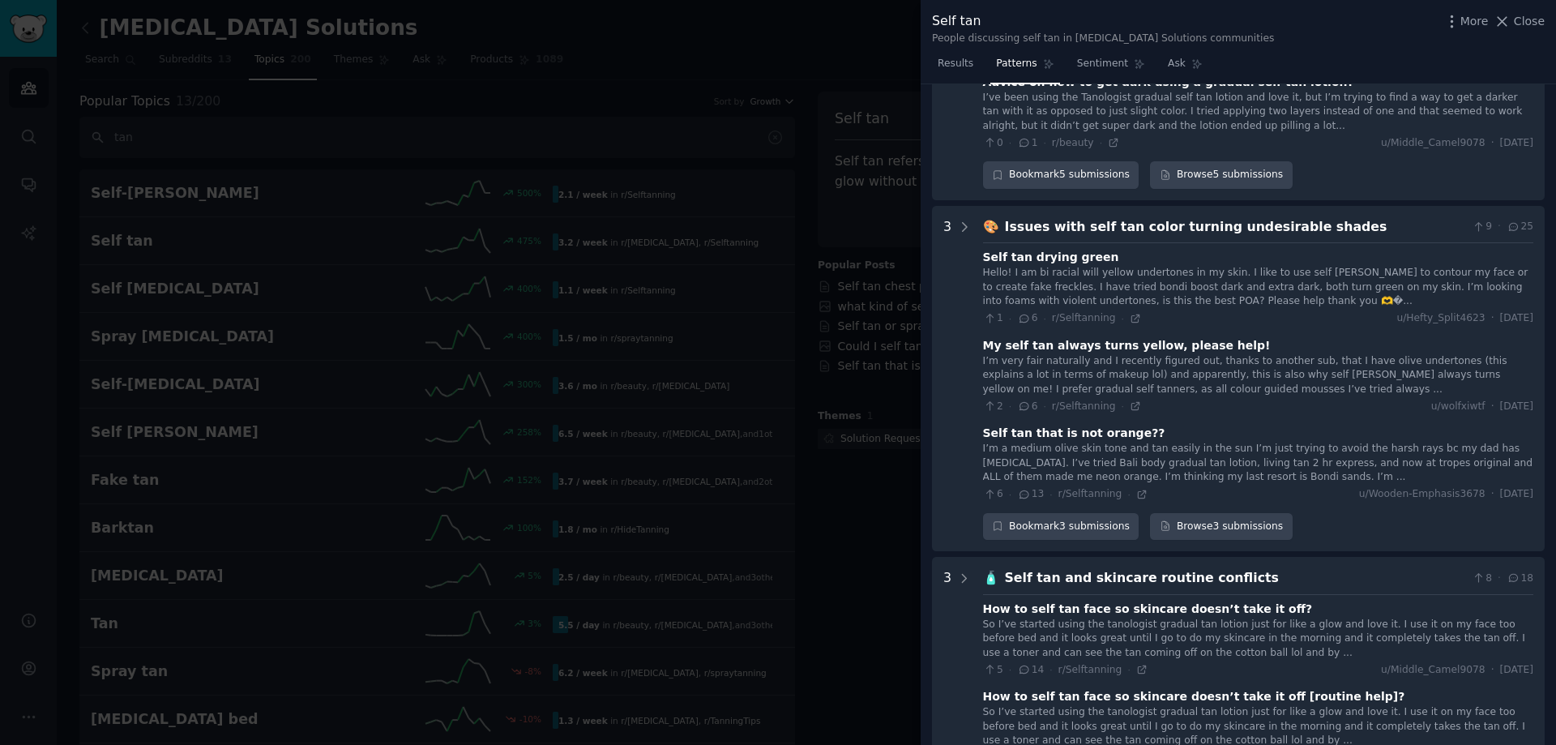 This screenshot has height=745, width=1556. What do you see at coordinates (1103, 21) in the screenshot?
I see `div: Self tan` at bounding box center [1103, 21].